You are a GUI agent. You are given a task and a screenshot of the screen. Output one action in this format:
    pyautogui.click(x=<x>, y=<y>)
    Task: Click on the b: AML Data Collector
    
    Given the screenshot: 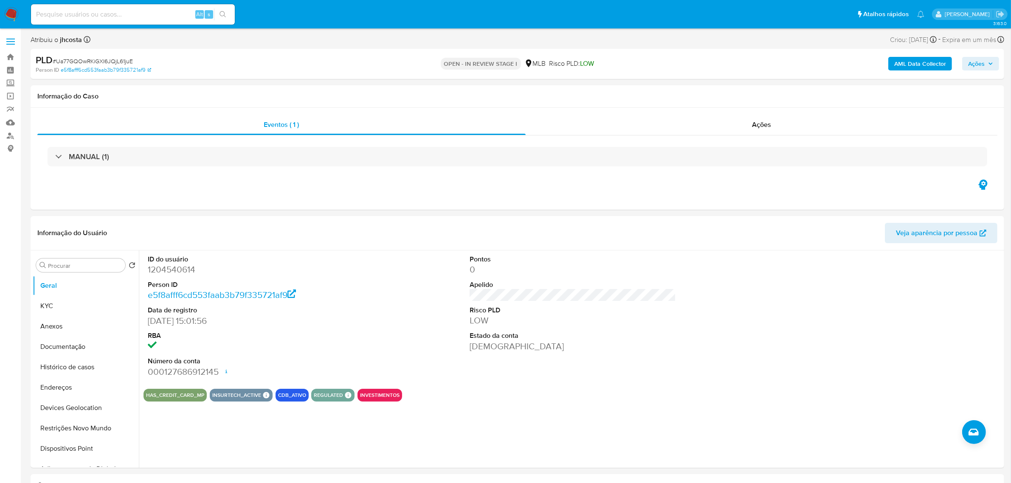 What is the action you would take?
    pyautogui.click(x=920, y=64)
    